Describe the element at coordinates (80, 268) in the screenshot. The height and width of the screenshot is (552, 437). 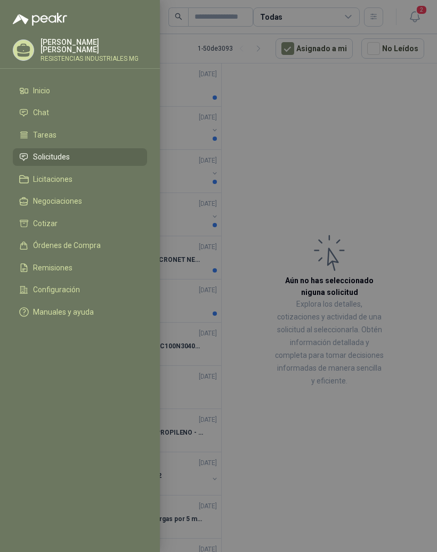
I see `a: Remisiones` at that location.